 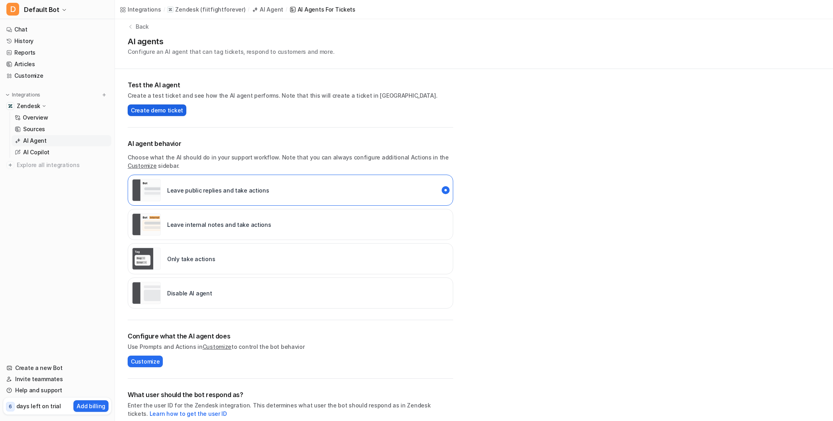 What do you see at coordinates (10, 165) in the screenshot?
I see `img: explore all integrations` at bounding box center [10, 165].